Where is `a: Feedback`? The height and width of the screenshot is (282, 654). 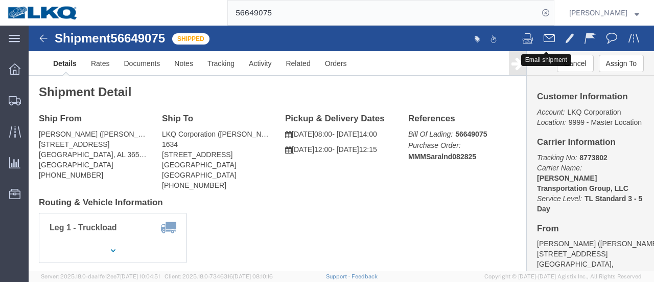
a: Feedback is located at coordinates (365, 276).